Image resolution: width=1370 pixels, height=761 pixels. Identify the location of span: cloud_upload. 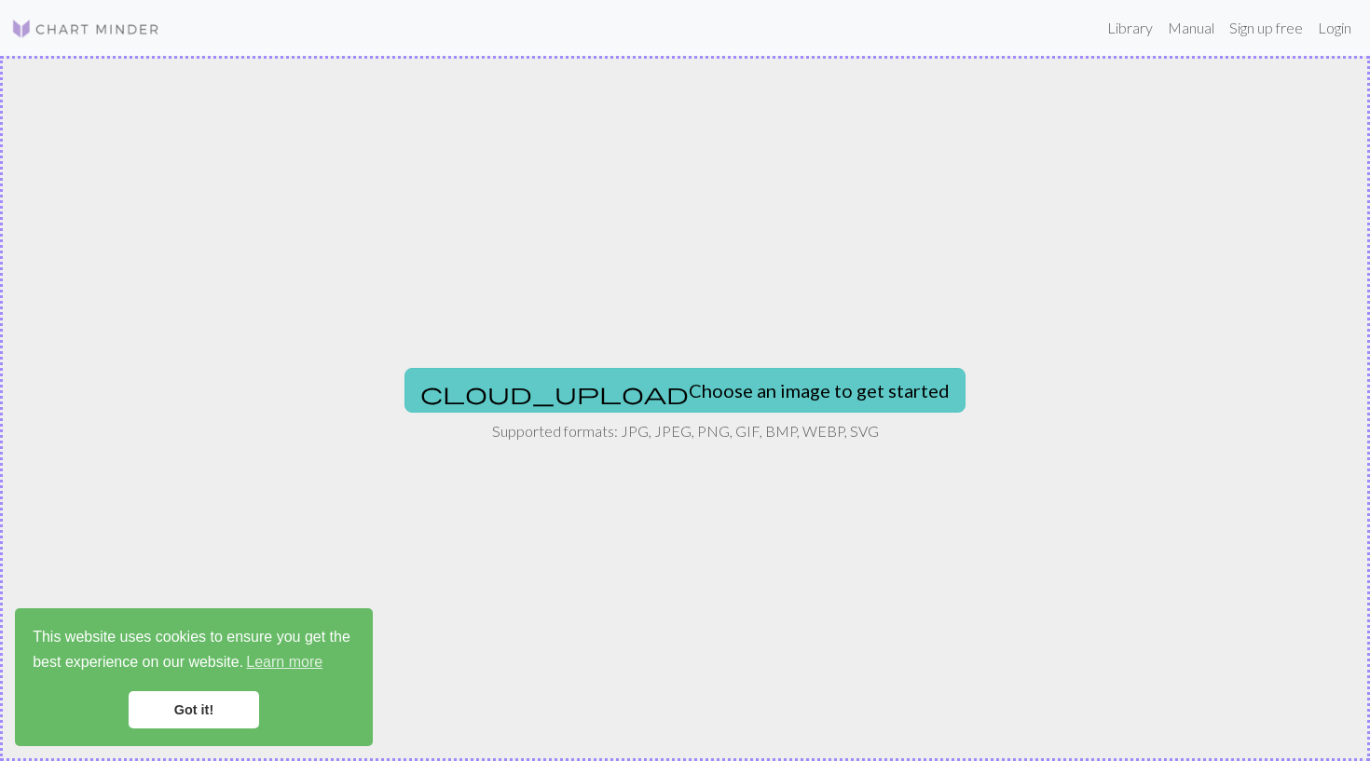
(554, 393).